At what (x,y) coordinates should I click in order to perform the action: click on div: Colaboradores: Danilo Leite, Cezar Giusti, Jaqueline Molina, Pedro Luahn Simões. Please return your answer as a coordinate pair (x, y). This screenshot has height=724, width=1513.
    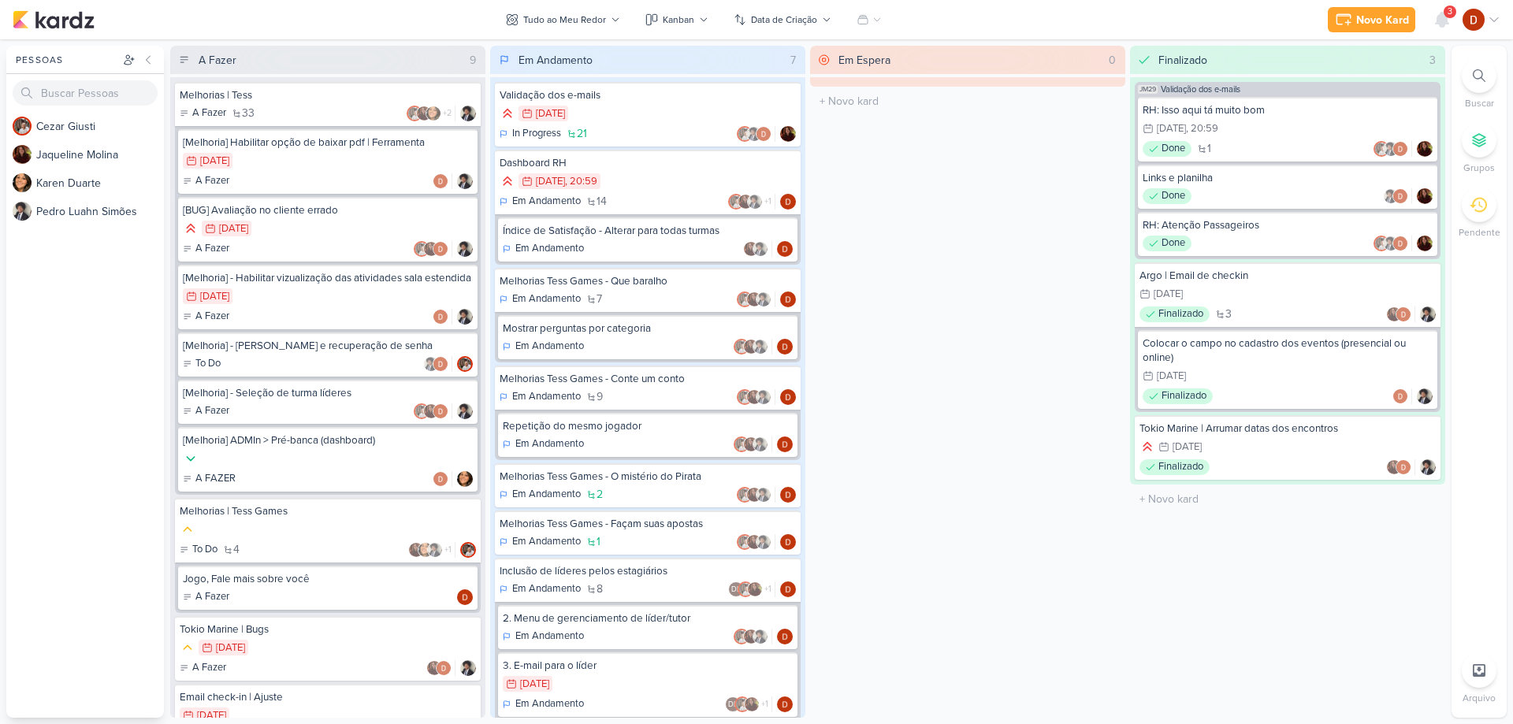
    Looking at the image, I should click on (748, 704).